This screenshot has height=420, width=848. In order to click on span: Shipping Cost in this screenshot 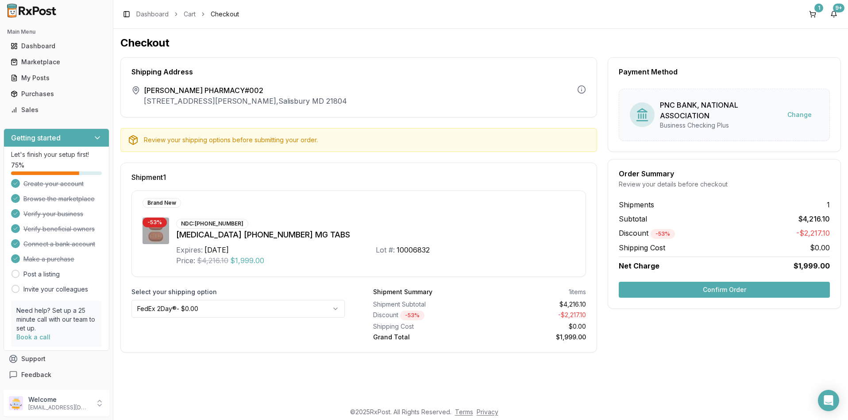, I will do `click(642, 247)`.